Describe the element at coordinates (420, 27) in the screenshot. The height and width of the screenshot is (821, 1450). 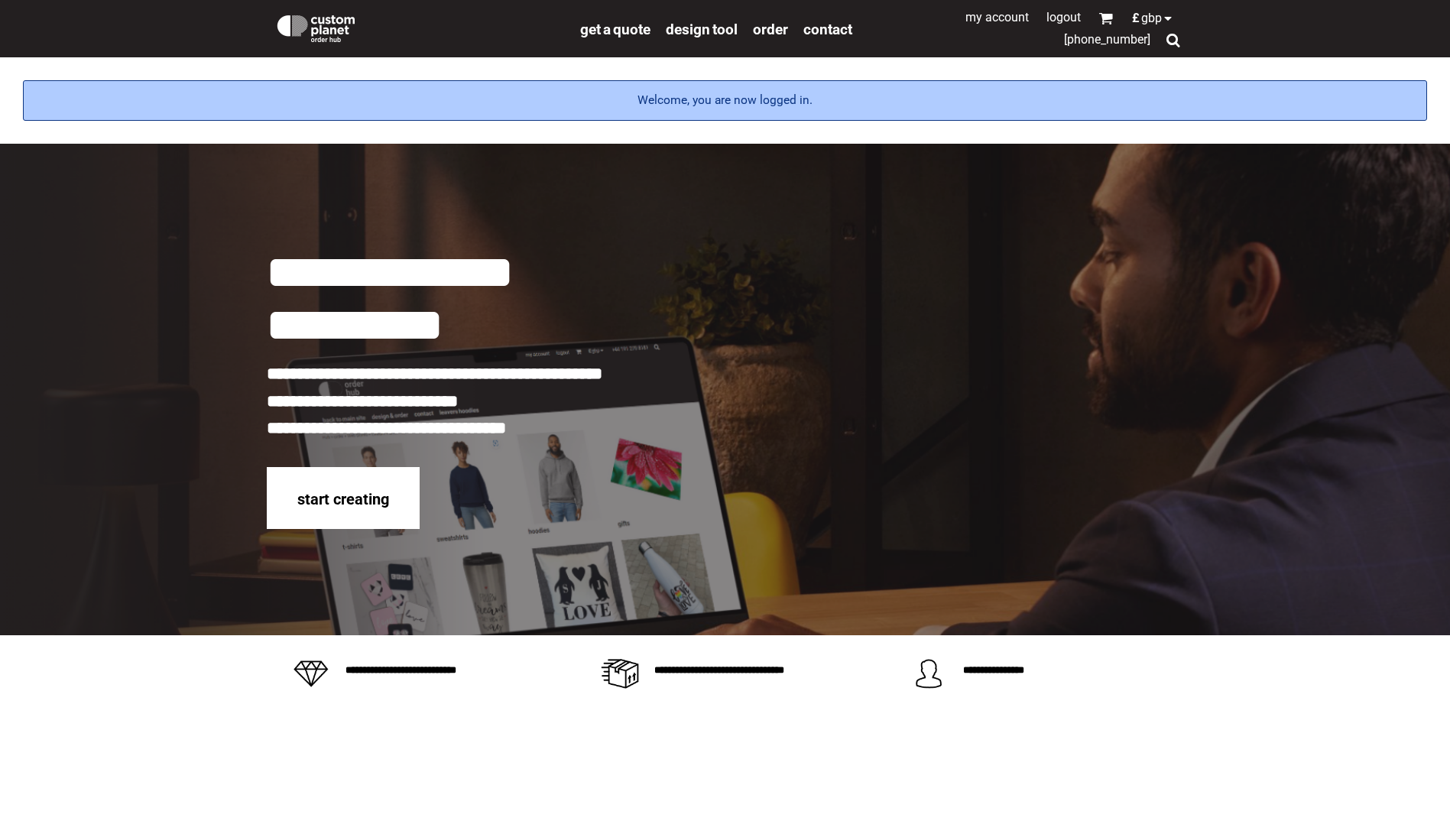
I see `a: Custom Planet` at that location.